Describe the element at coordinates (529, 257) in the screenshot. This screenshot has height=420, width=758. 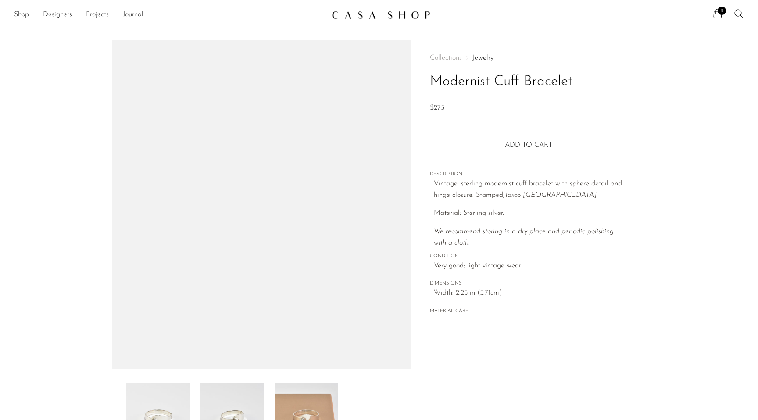
I see `span: CONDITION` at that location.